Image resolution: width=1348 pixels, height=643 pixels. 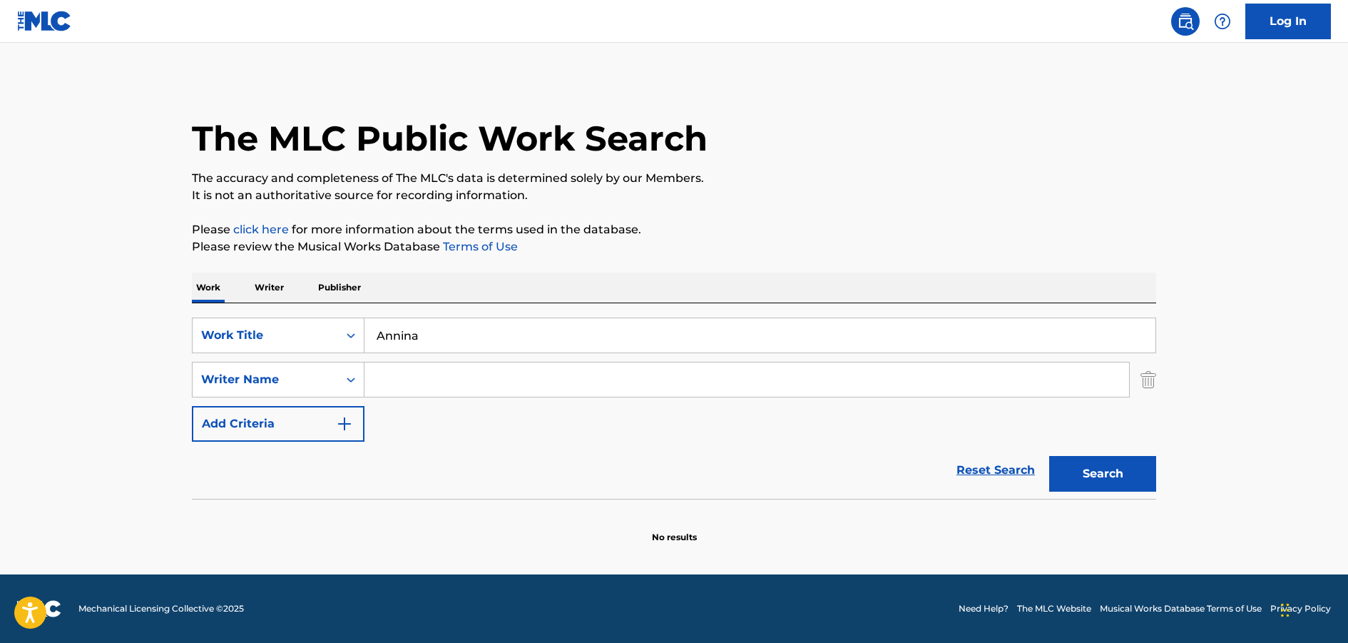 What do you see at coordinates (1185, 21) in the screenshot?
I see `a: Public Search` at bounding box center [1185, 21].